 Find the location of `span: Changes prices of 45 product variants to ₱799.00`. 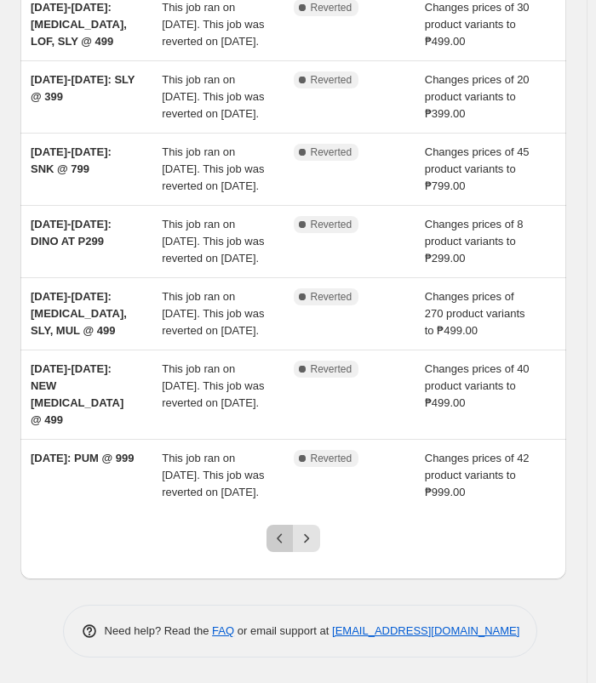

span: Changes prices of 45 product variants to ₱799.00 is located at coordinates (476, 168).